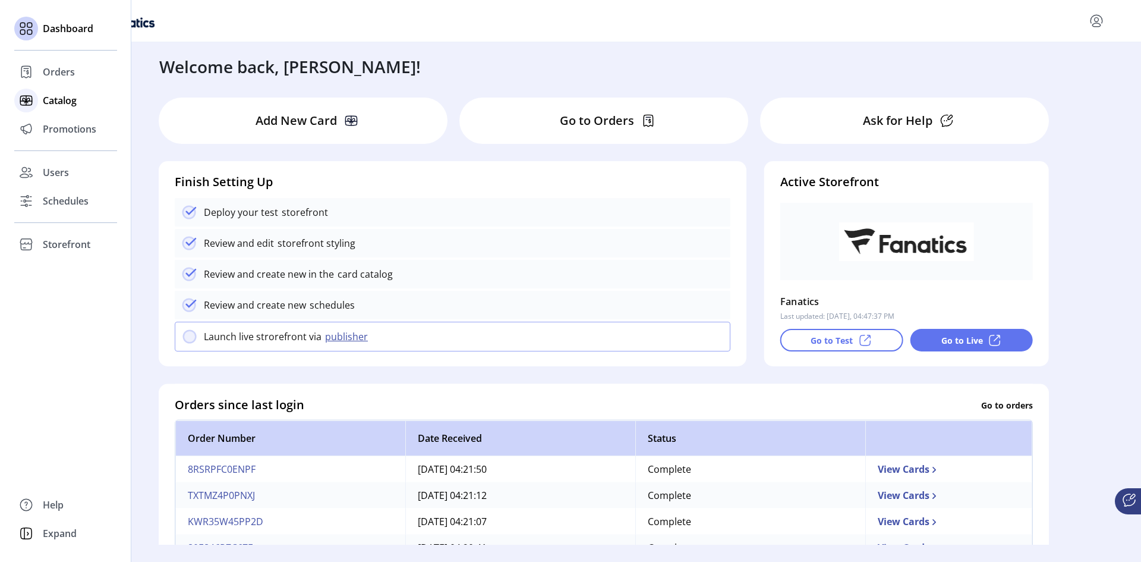 Image resolution: width=1141 pixels, height=562 pixels. I want to click on td: KWR35W45PP2D, so click(290, 521).